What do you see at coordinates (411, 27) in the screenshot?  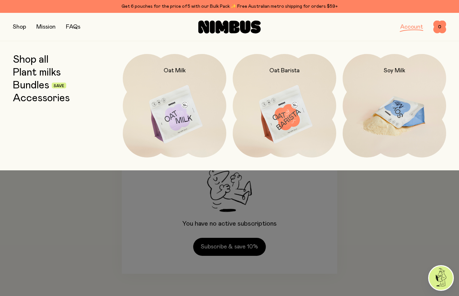 I see `a: Account` at bounding box center [411, 27].